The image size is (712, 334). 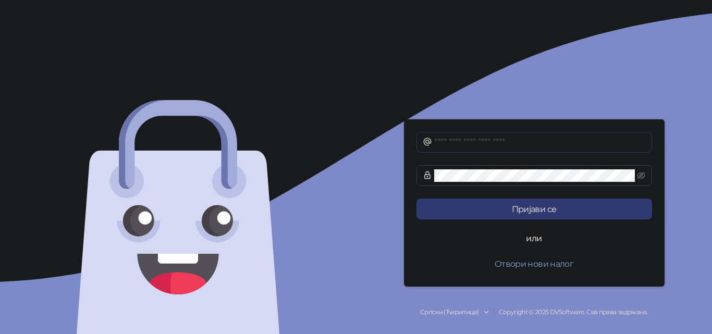 I want to click on button: Отвори нови налог, so click(x=534, y=264).